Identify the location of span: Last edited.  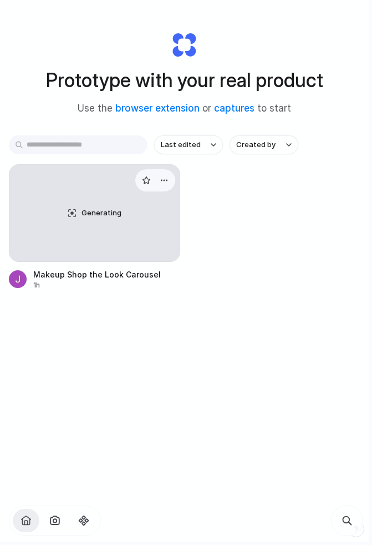
(181, 145).